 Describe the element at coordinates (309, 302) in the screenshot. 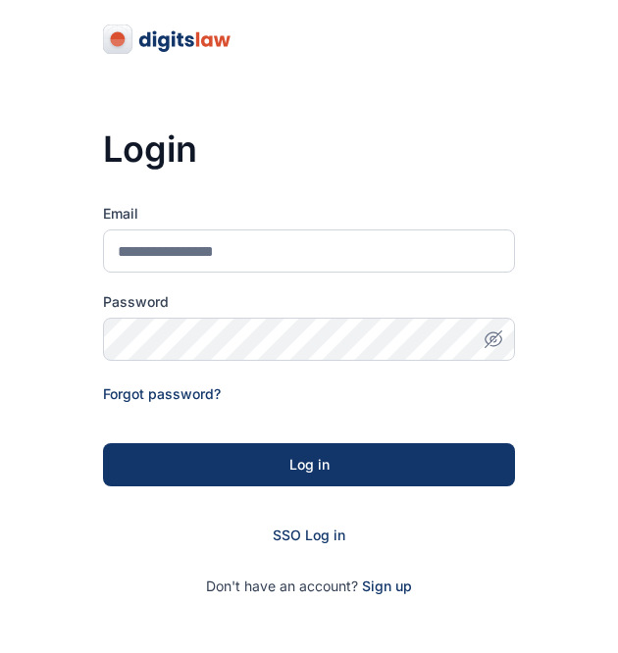

I see `label: Password` at that location.